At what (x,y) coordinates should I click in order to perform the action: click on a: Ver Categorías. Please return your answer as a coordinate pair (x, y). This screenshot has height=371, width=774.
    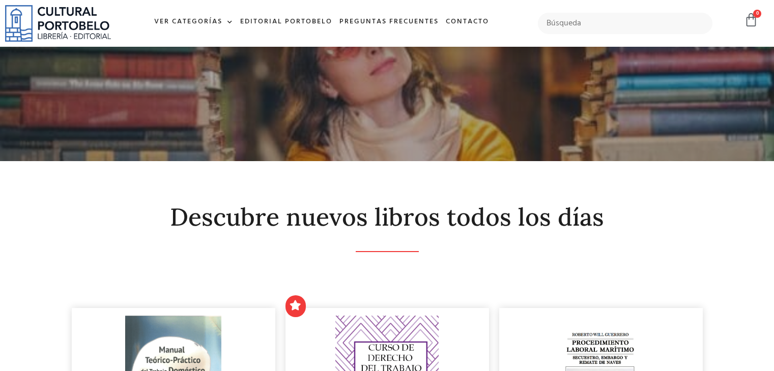
    Looking at the image, I should click on (193, 22).